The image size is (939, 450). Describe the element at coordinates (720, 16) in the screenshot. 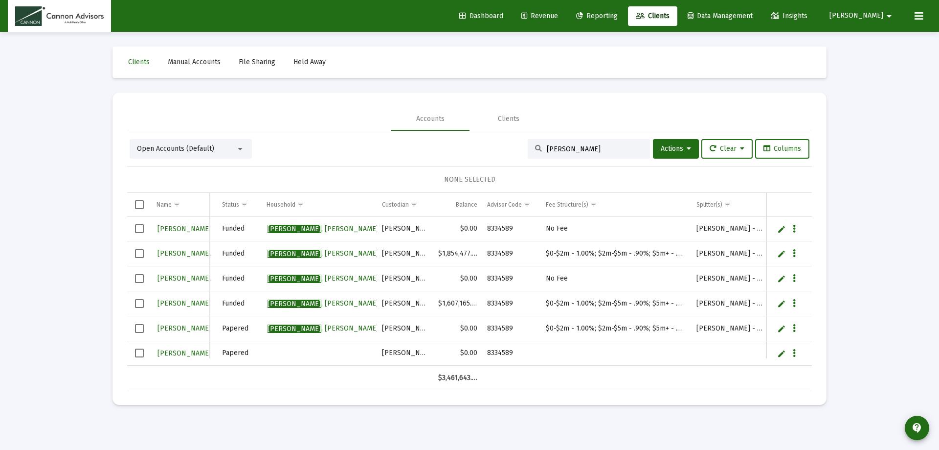

I see `span: Data Management` at that location.